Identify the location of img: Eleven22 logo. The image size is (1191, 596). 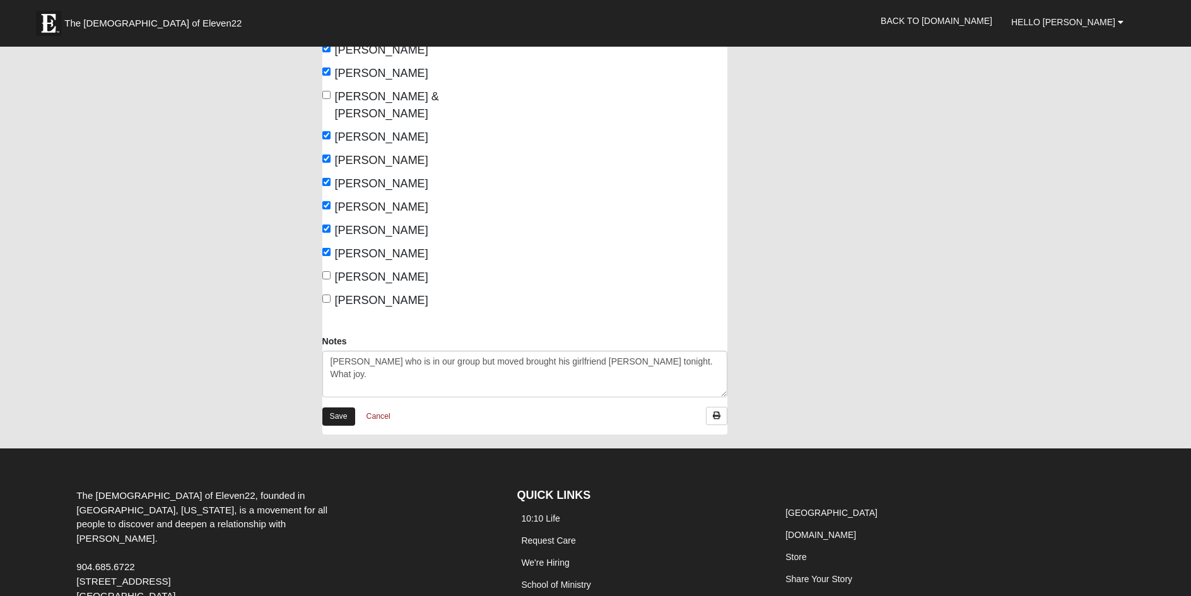
(49, 23).